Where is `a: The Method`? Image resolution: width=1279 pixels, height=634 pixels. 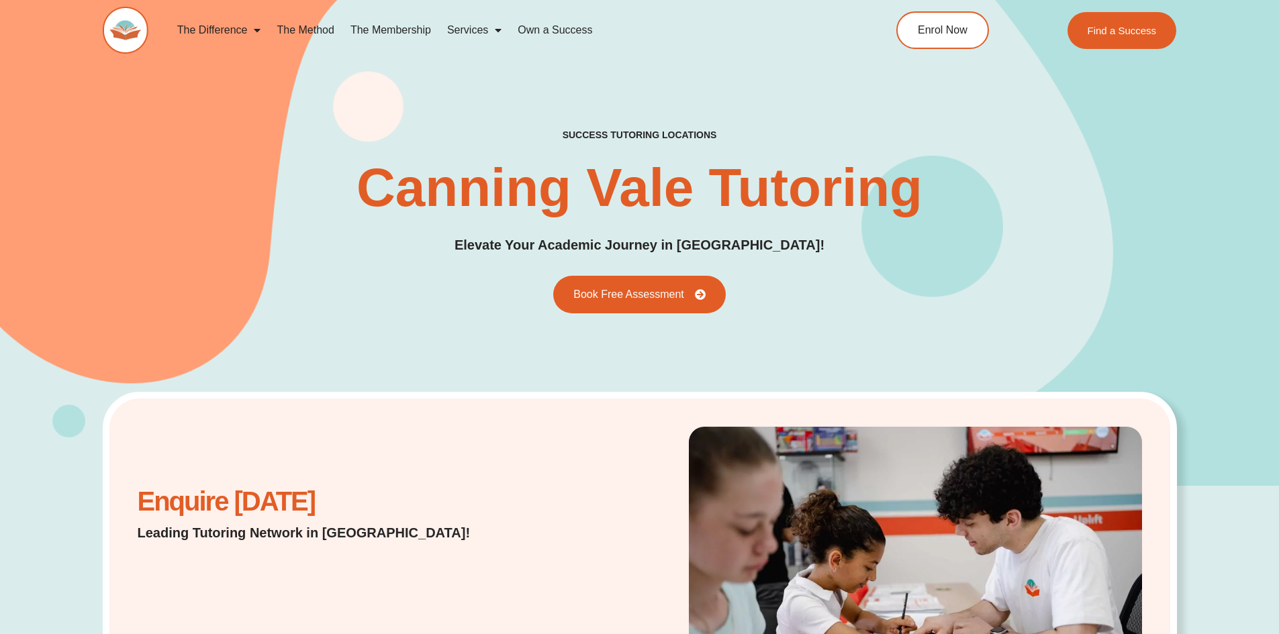
a: The Method is located at coordinates (305, 30).